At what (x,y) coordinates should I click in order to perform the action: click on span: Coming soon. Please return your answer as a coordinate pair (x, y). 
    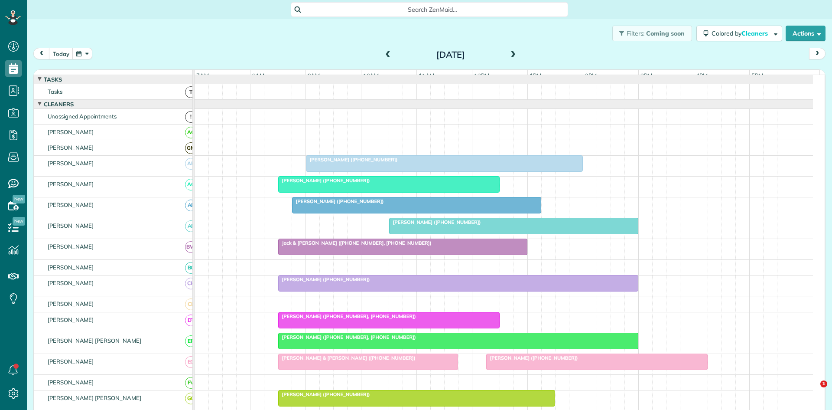
    Looking at the image, I should click on (666, 33).